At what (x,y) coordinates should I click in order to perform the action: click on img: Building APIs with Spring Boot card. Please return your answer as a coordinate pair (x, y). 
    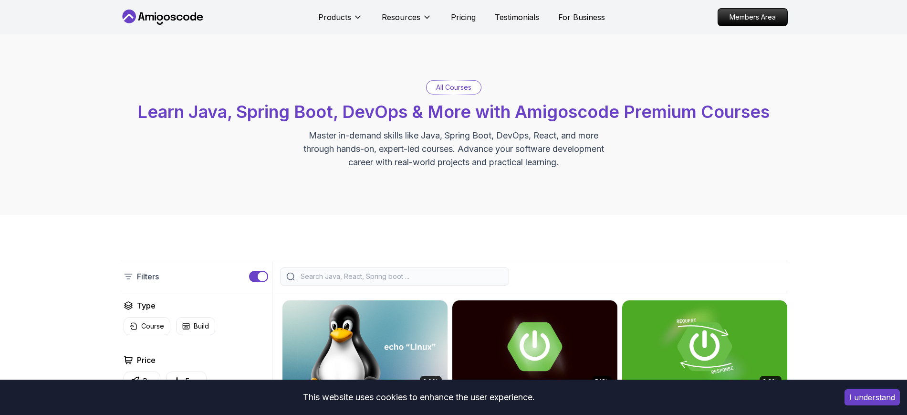
    Looking at the image, I should click on (705, 346).